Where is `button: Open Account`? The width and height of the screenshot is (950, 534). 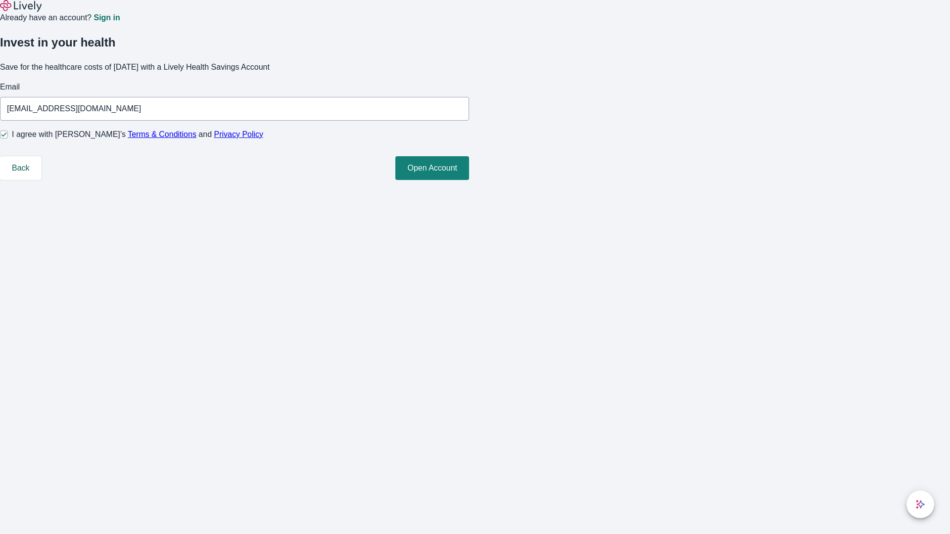
button: Open Account is located at coordinates (432, 168).